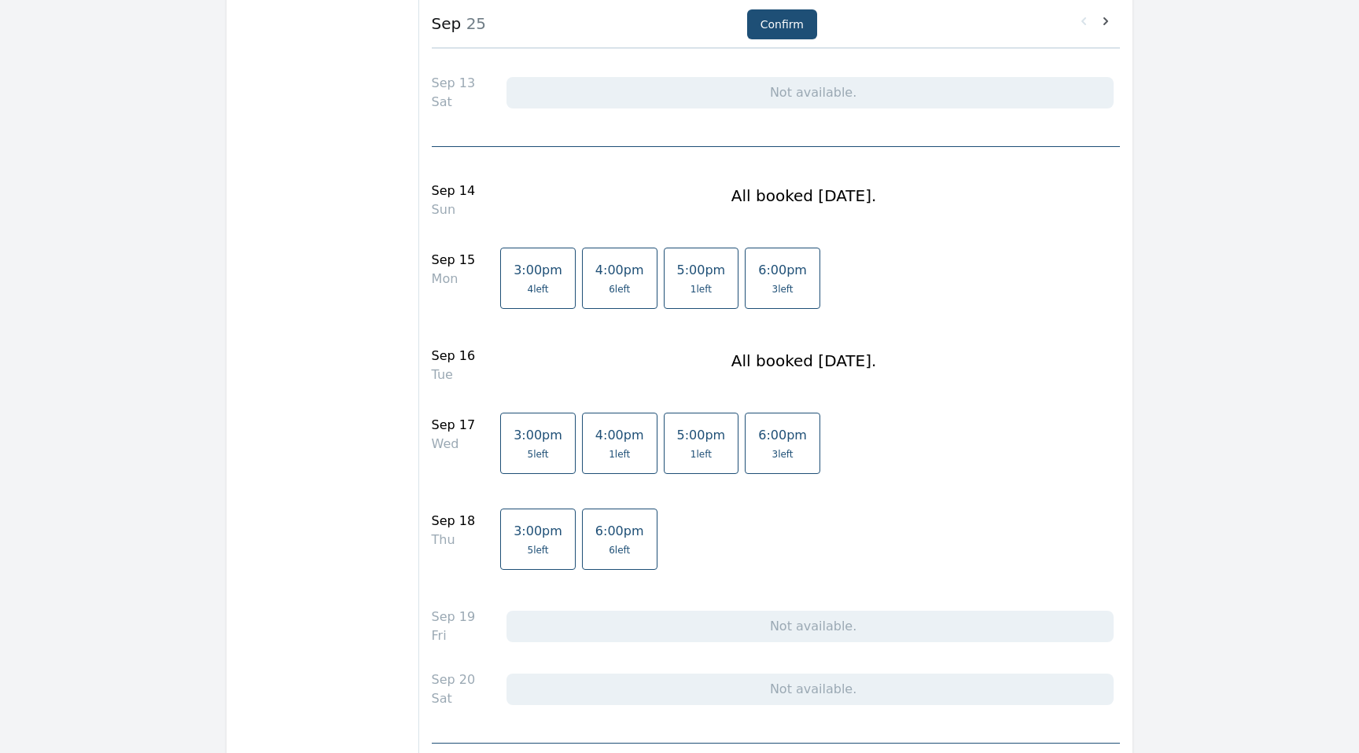 This screenshot has height=753, width=1359. What do you see at coordinates (454, 540) in the screenshot?
I see `div: Thu` at bounding box center [454, 540].